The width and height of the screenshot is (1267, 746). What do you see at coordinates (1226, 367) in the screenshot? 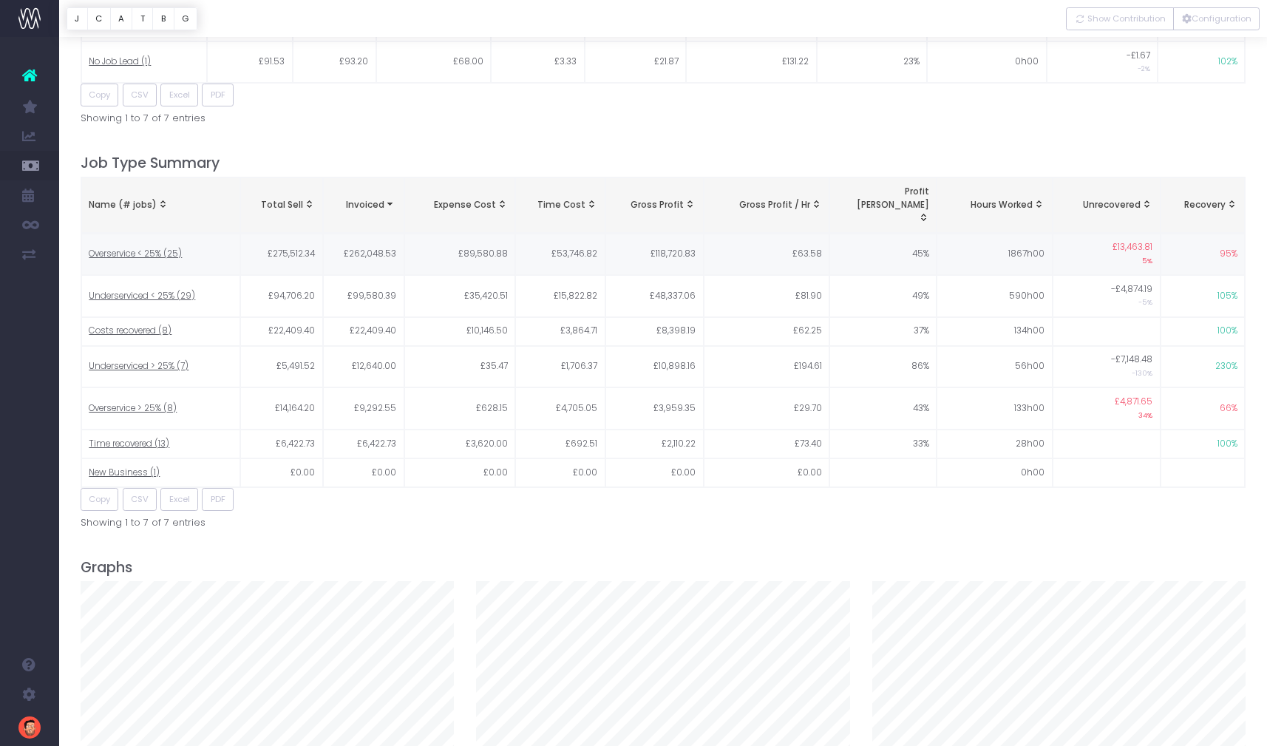
I see `span: 230%` at bounding box center [1226, 367].